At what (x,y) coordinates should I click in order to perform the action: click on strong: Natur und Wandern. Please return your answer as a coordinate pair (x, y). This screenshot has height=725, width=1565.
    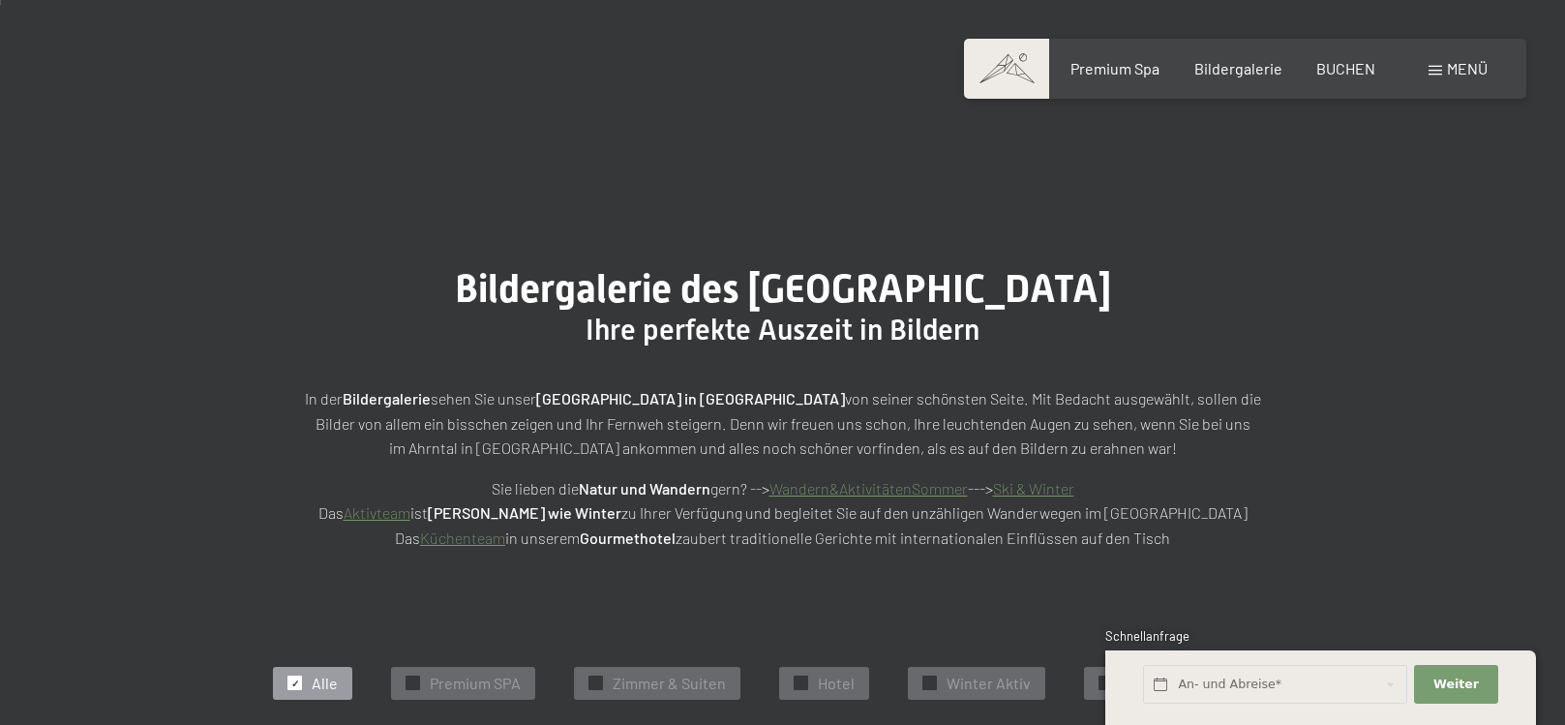
    Looking at the image, I should click on (644, 488).